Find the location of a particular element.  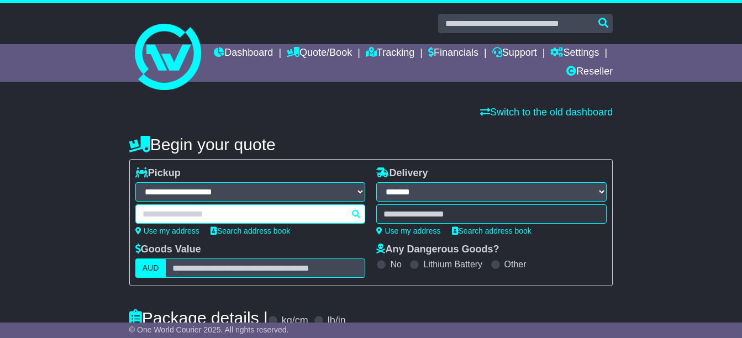

a: Quote/Book is located at coordinates (320, 54).